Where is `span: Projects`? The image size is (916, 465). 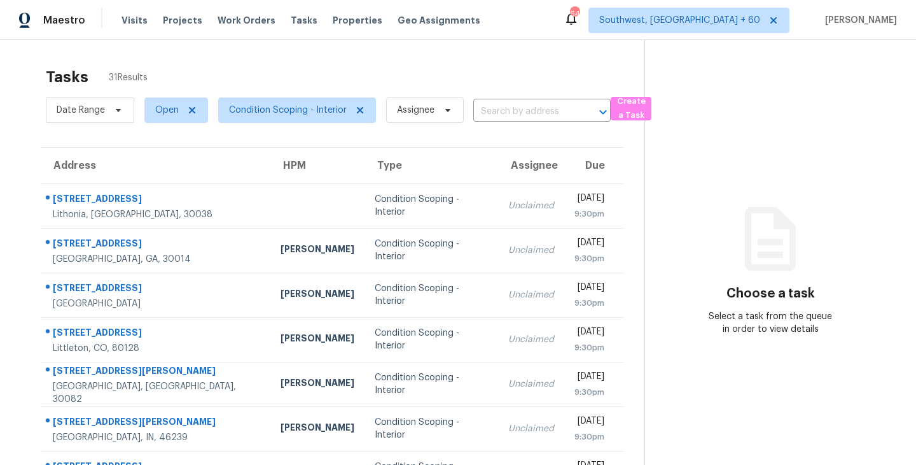
span: Projects is located at coordinates (183, 20).